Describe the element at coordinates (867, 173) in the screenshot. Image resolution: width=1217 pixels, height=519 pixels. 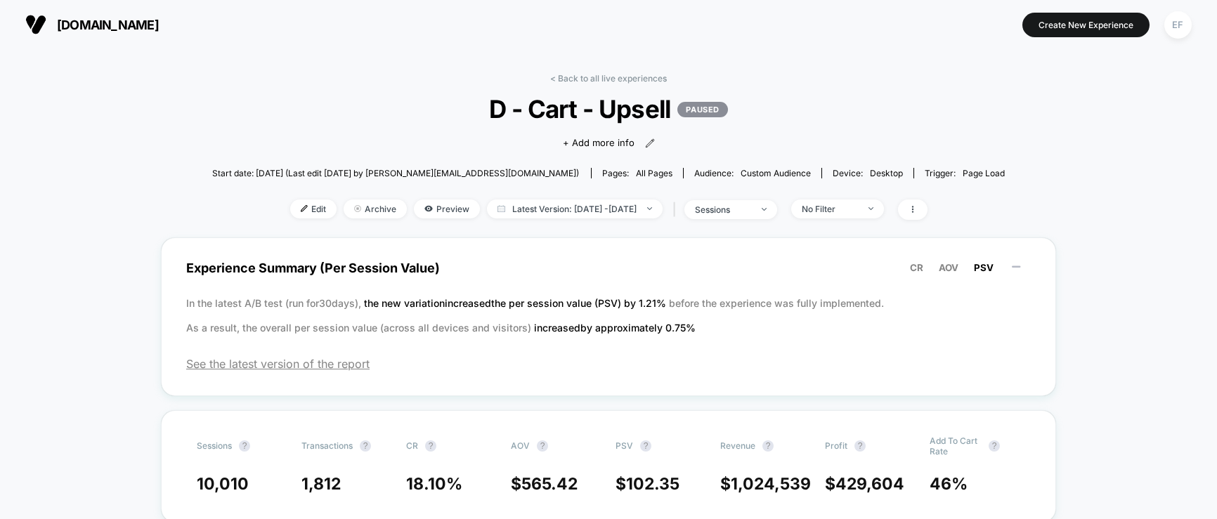
I see `span: Device:` at that location.